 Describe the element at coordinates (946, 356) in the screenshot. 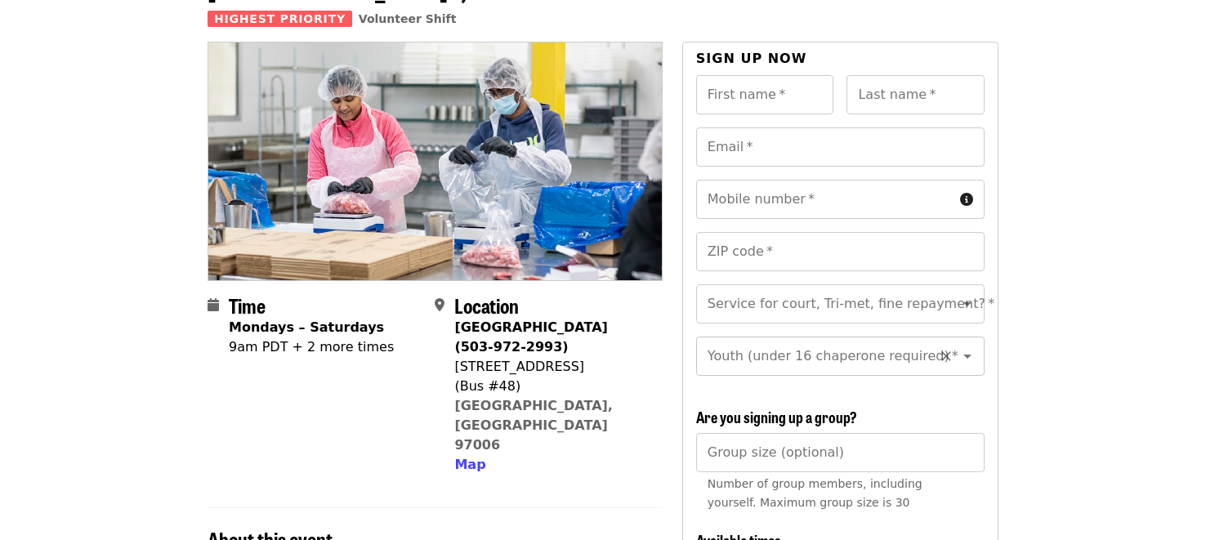

I see `button: Clear` at that location.